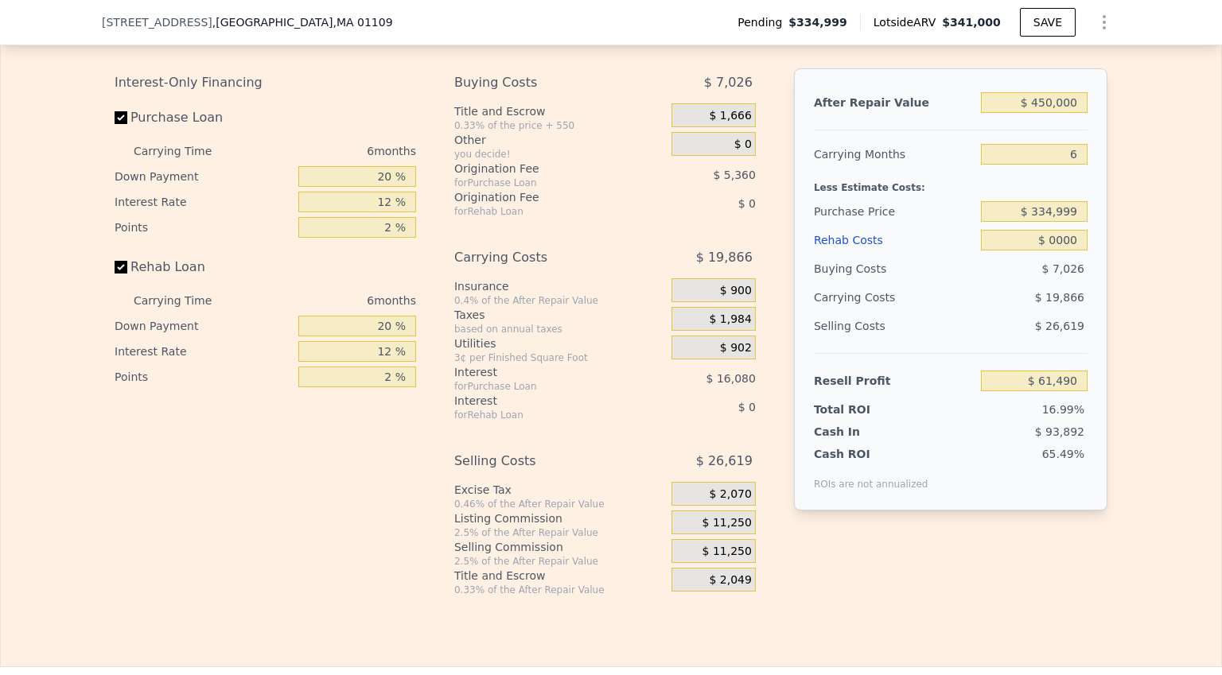 The image size is (1222, 675). What do you see at coordinates (559, 358) in the screenshot?
I see `div: 3¢ per Finished Square Foot` at bounding box center [559, 358].